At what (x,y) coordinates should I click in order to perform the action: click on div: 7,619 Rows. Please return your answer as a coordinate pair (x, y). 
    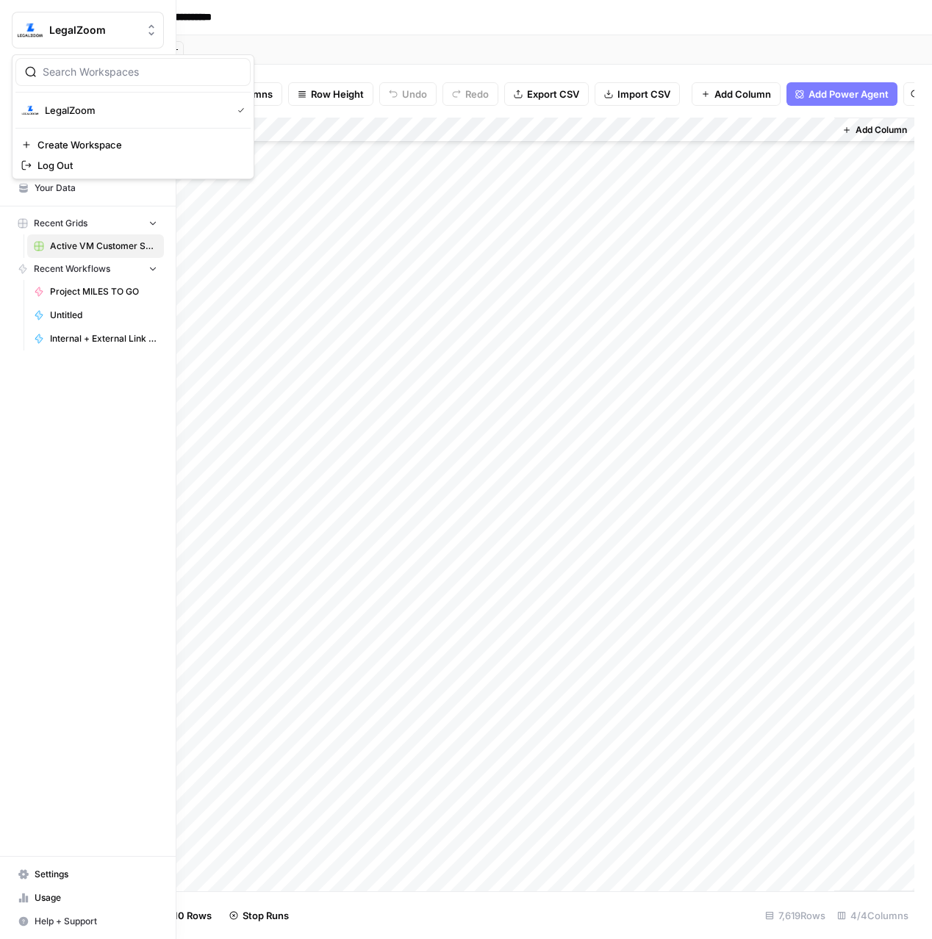
    Looking at the image, I should click on (795, 916).